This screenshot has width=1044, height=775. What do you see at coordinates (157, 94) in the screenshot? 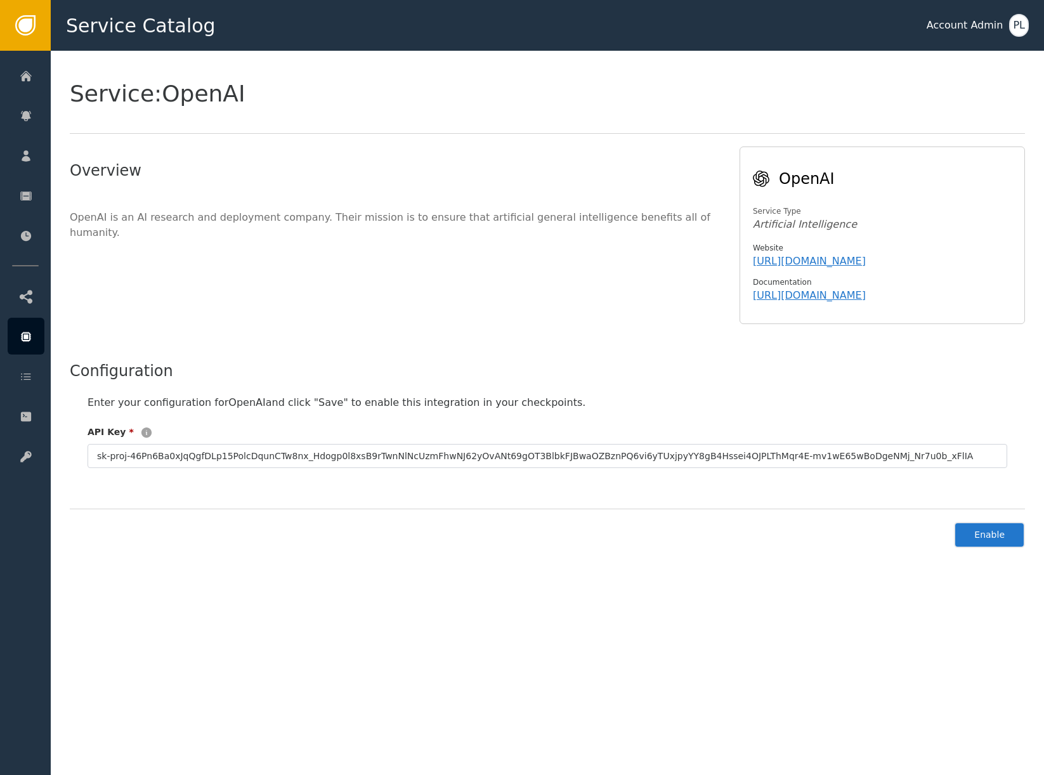
I see `span: Service: OpenAI` at bounding box center [157, 94].